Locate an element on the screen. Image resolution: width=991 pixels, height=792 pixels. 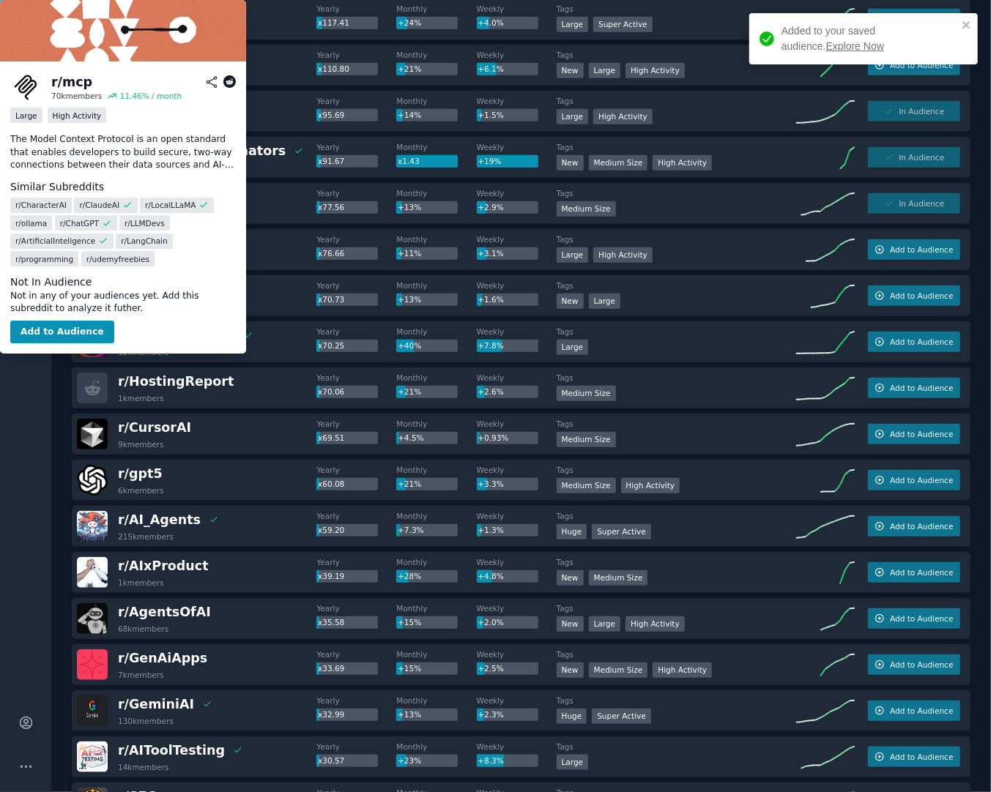
span: x76.66 is located at coordinates (331, 253).